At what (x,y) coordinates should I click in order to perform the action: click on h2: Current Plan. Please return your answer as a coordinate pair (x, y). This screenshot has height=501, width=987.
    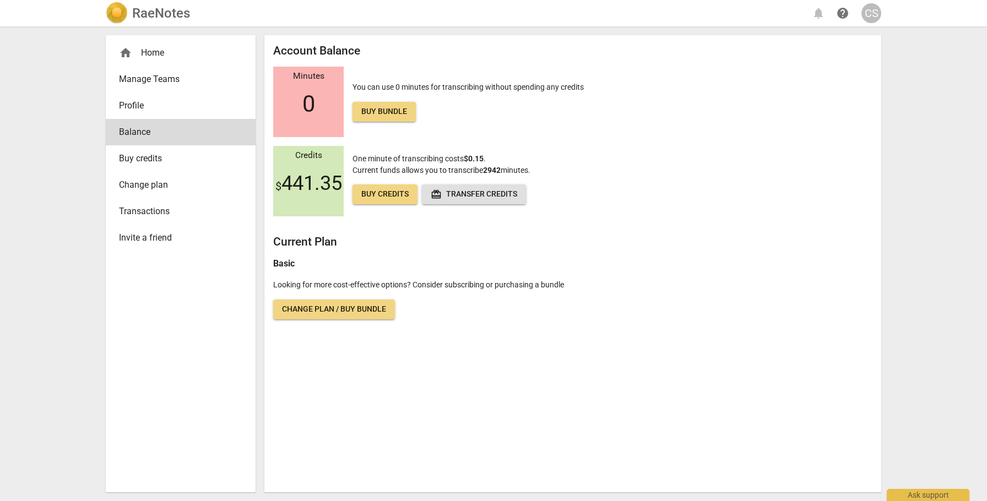
    Looking at the image, I should click on (573, 242).